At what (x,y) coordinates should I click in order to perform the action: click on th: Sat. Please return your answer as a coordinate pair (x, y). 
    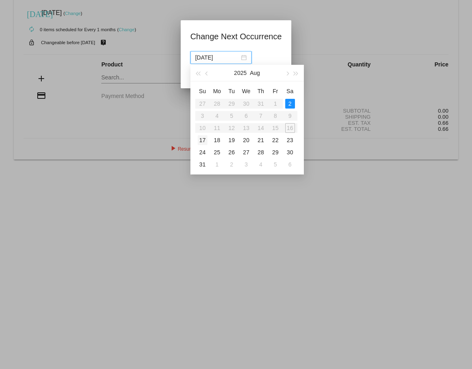
    Looking at the image, I should click on (290, 91).